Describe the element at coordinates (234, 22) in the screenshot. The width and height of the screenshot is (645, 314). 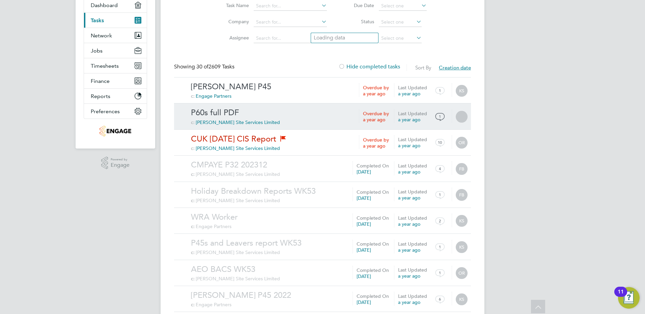
I see `label: Company` at that location.